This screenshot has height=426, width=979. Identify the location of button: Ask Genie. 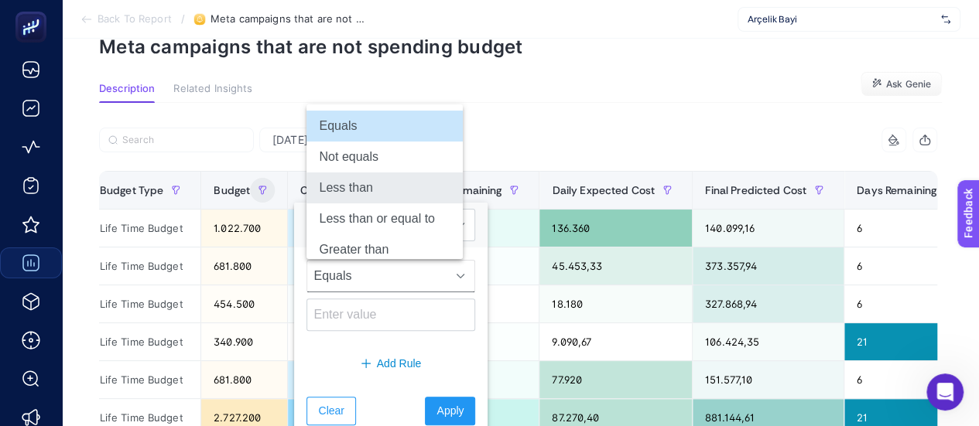
(901, 84).